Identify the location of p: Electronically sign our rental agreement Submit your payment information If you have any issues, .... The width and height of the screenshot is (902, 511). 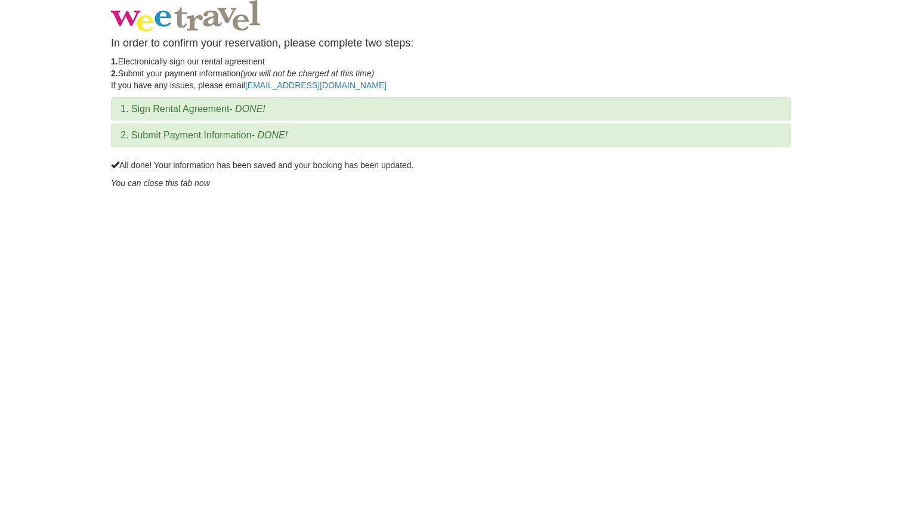
(451, 73).